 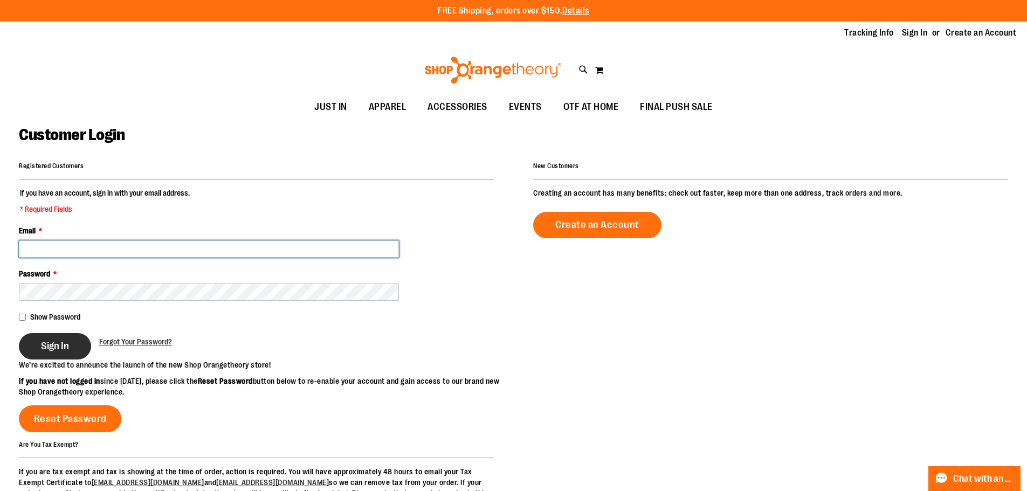 I want to click on span: FINAL PUSH SALE, so click(x=676, y=107).